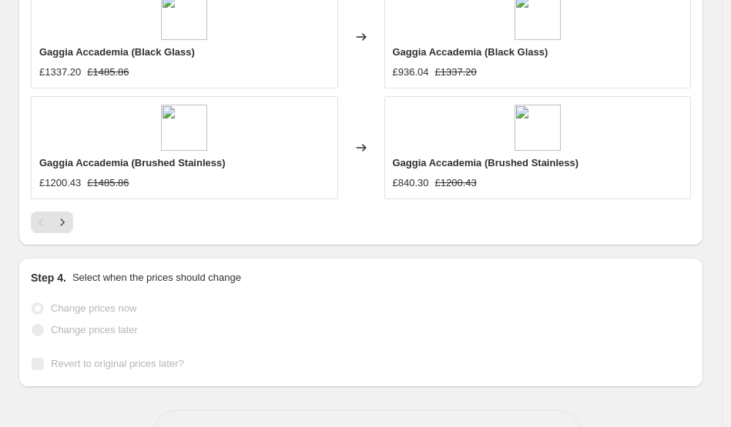 The width and height of the screenshot is (731, 427). What do you see at coordinates (93, 308) in the screenshot?
I see `span: Change prices now` at bounding box center [93, 308].